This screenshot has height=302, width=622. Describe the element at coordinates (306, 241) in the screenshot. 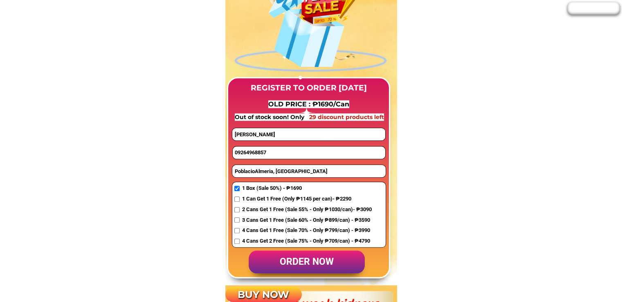

I see `span: 4 Cans Get 2 Free (Sale 75% - Only ₱709/can) - ₱4790` at that location.